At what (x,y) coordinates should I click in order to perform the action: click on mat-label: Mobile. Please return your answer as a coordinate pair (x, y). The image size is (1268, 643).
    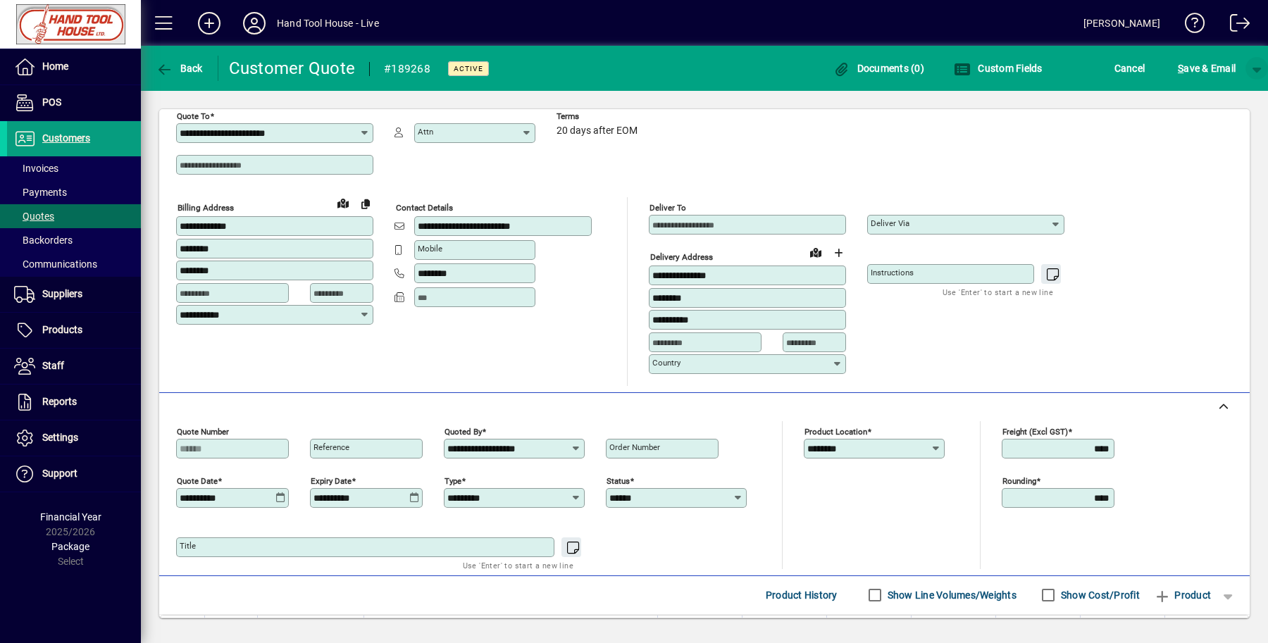
    Looking at the image, I should click on (430, 249).